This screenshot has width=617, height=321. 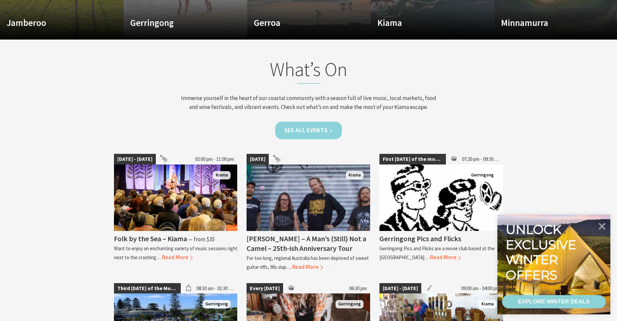 I want to click on h4: Gerroa, so click(x=300, y=23).